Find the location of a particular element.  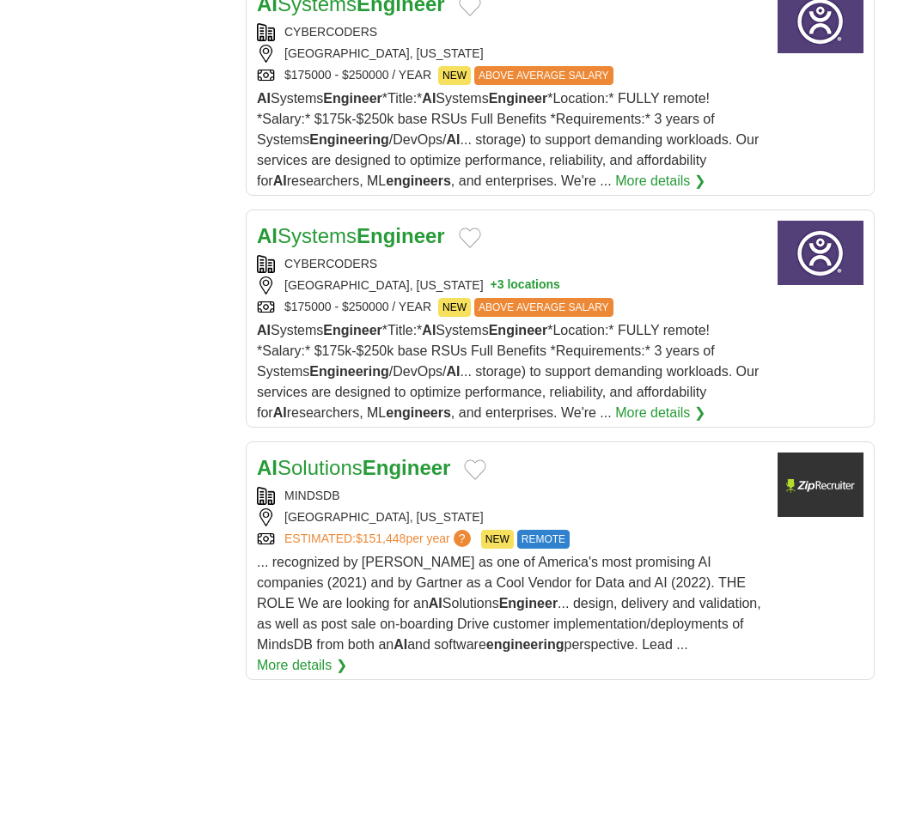

a: AISystemsEngineer is located at coordinates (350, 235).